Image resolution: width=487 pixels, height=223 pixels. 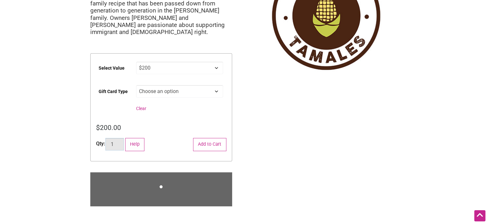 I want to click on div: Scroll Back to Top, so click(x=480, y=215).